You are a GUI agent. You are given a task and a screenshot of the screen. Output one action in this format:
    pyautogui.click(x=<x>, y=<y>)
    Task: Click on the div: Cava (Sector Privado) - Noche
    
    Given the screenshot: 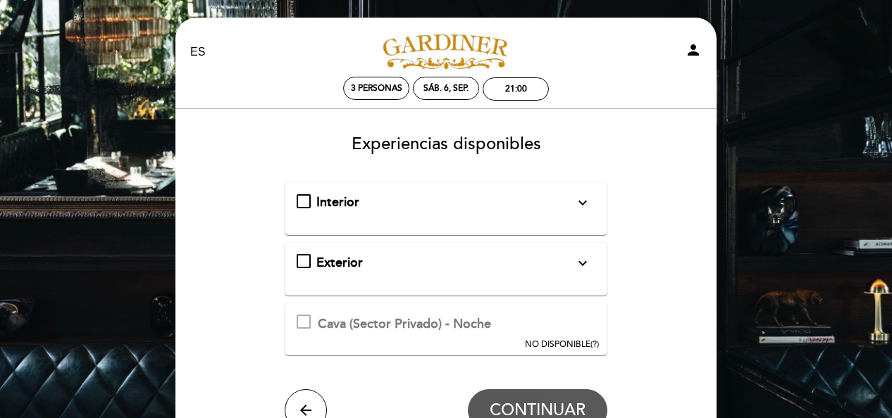 What is the action you would take?
    pyautogui.click(x=404, y=325)
    